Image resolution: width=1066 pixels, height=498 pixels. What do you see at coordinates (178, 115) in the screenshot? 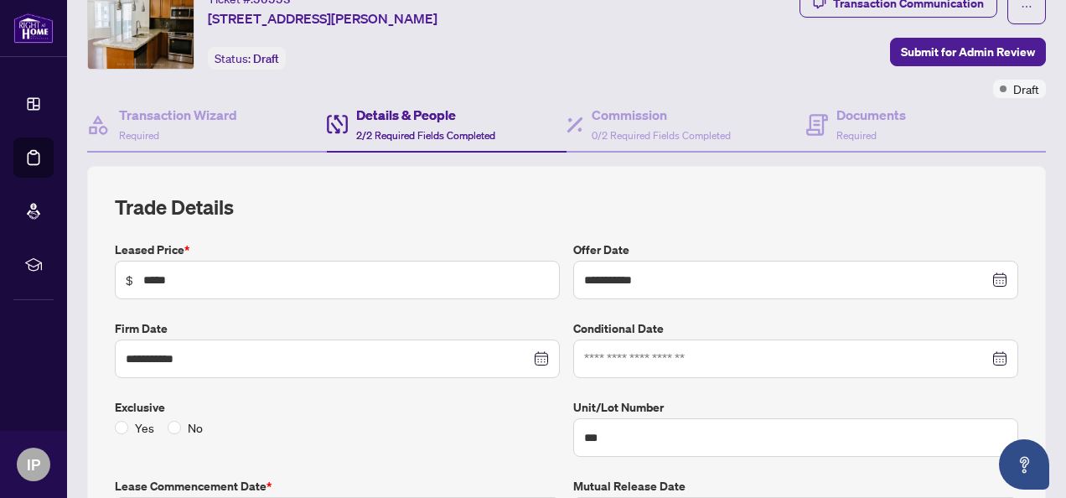
I see `h4: Transaction Wizard` at bounding box center [178, 115].